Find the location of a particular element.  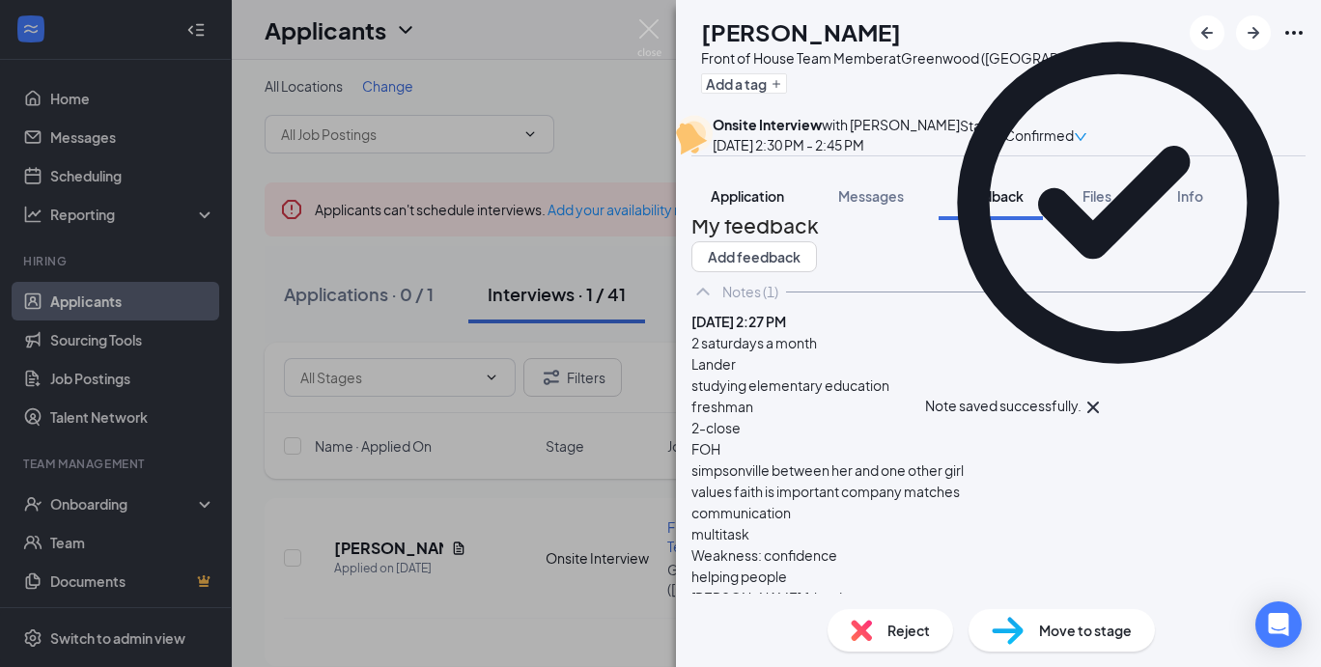

div: Open Intercom Messenger is located at coordinates (1279, 625).